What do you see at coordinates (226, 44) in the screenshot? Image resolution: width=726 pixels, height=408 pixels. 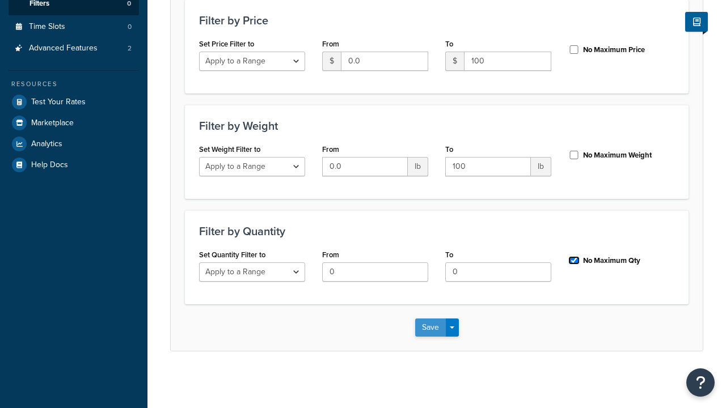 I see `label: Set Price Filter to` at bounding box center [226, 44].